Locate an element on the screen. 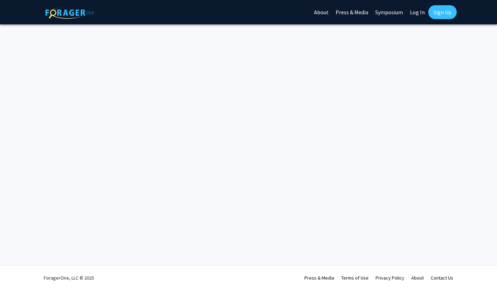  img: ForagerOne Logo is located at coordinates (70, 12).